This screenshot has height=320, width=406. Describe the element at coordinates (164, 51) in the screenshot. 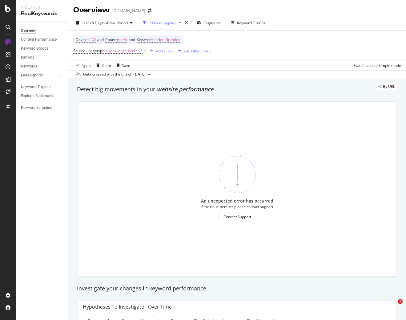

I see `div: Add Filter` at that location.